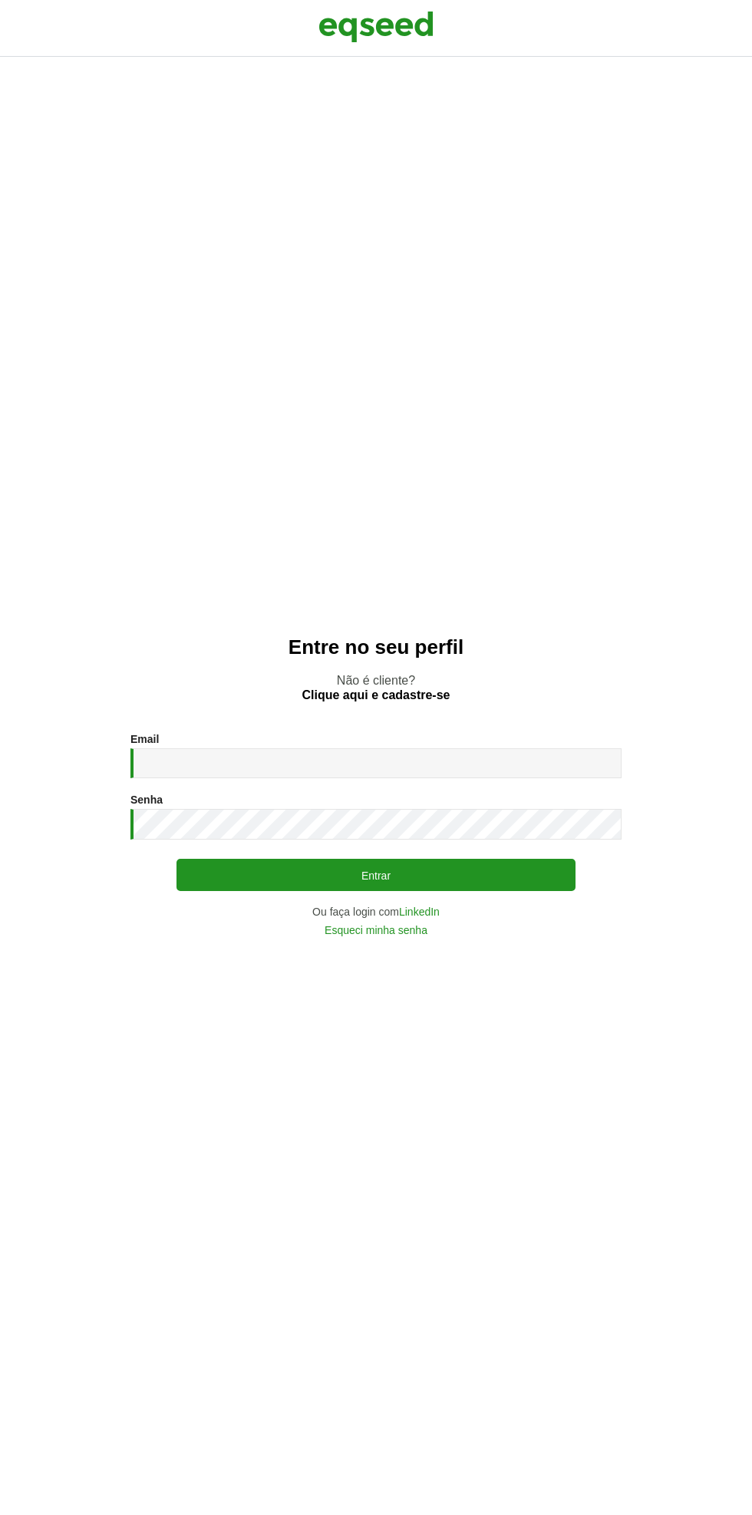 The image size is (752, 1515). Describe the element at coordinates (419, 912) in the screenshot. I see `a: LinkedIn` at that location.